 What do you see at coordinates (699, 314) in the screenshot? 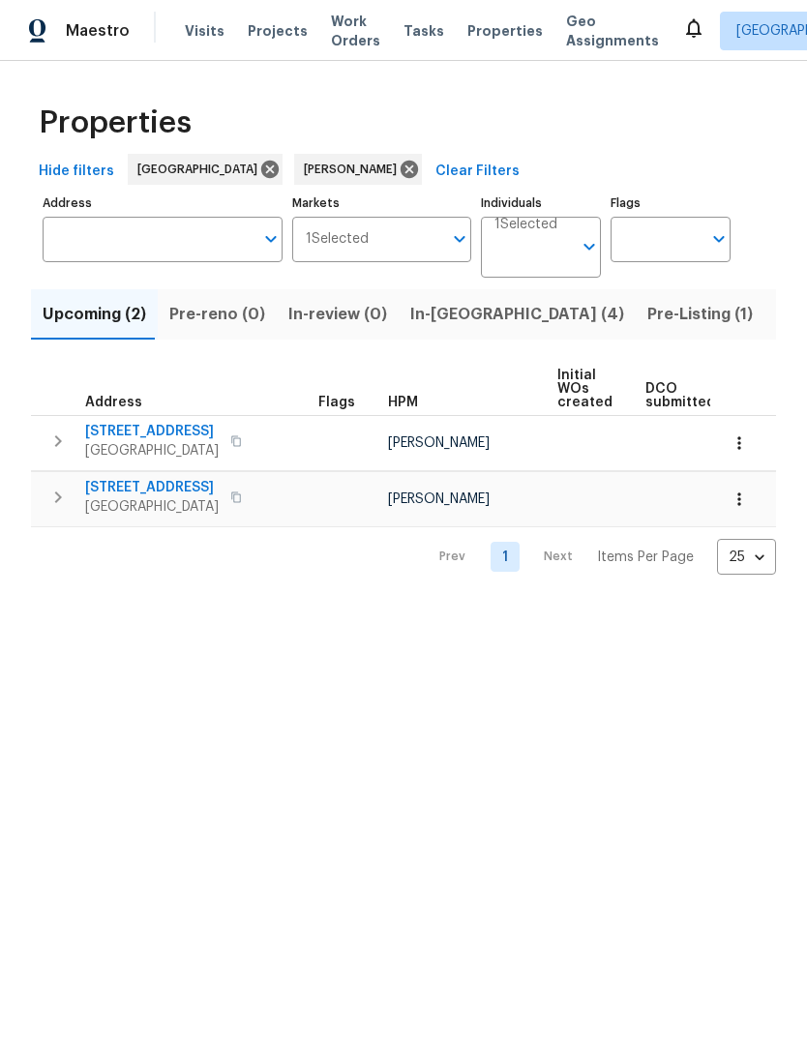
I see `span: Pre-Listing (1)` at bounding box center [699, 314].